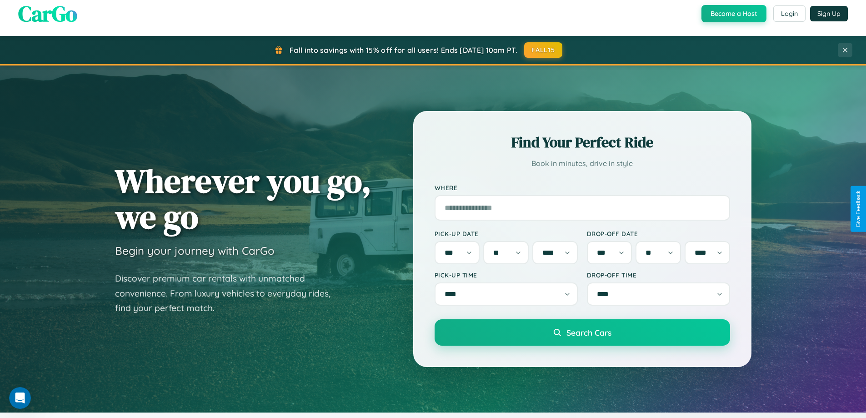 Image resolution: width=866 pixels, height=418 pixels. What do you see at coordinates (858, 209) in the screenshot?
I see `div: Give Feedback` at bounding box center [858, 209].